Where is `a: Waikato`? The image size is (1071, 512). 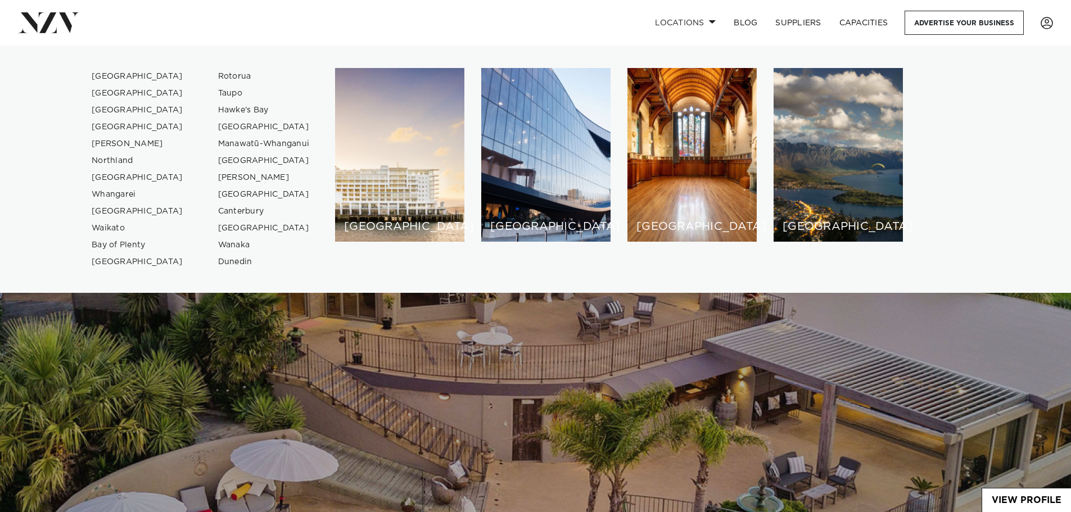 a: Waikato is located at coordinates (137, 228).